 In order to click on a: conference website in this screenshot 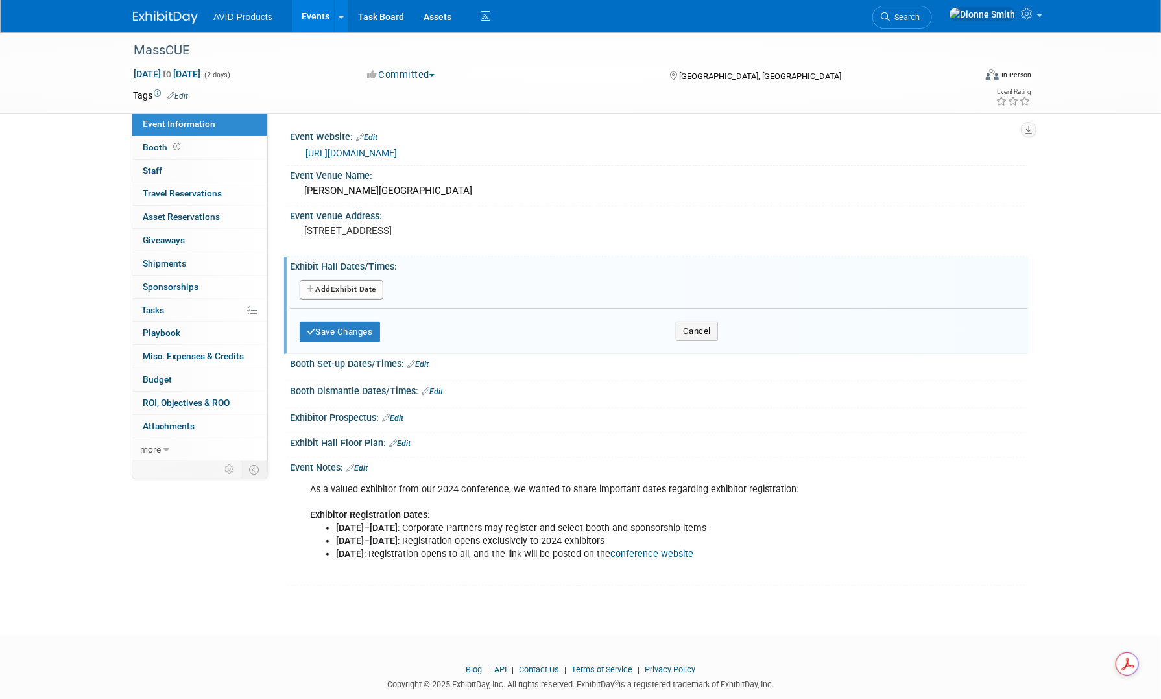, I will do `click(652, 554)`.